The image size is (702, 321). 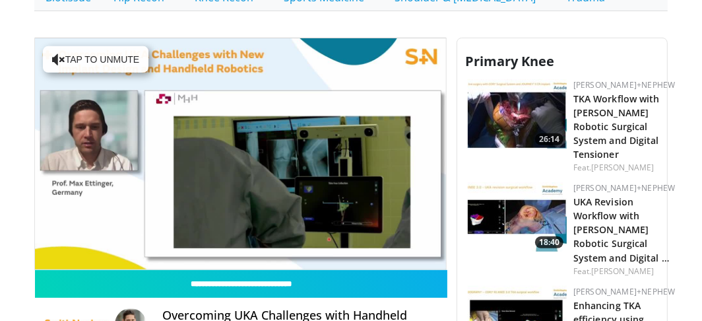 What do you see at coordinates (510, 61) in the screenshot?
I see `span: Primary Knee` at bounding box center [510, 61].